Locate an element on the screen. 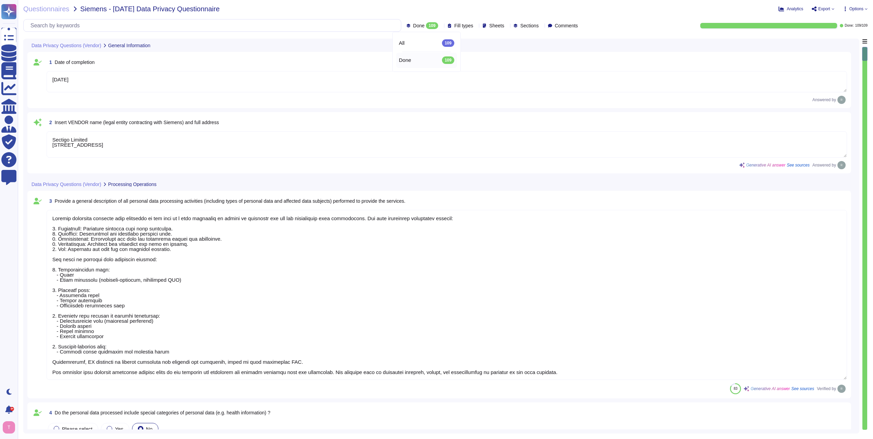 This screenshot has height=439, width=873. span: Options is located at coordinates (857, 9).